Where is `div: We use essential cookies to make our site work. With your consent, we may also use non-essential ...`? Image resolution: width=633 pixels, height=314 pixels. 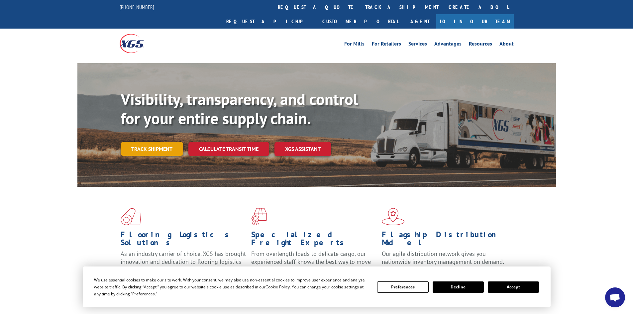
div: We use essential cookies to make our site work. With your consent, we may also use non-essential ... is located at coordinates (232, 287).